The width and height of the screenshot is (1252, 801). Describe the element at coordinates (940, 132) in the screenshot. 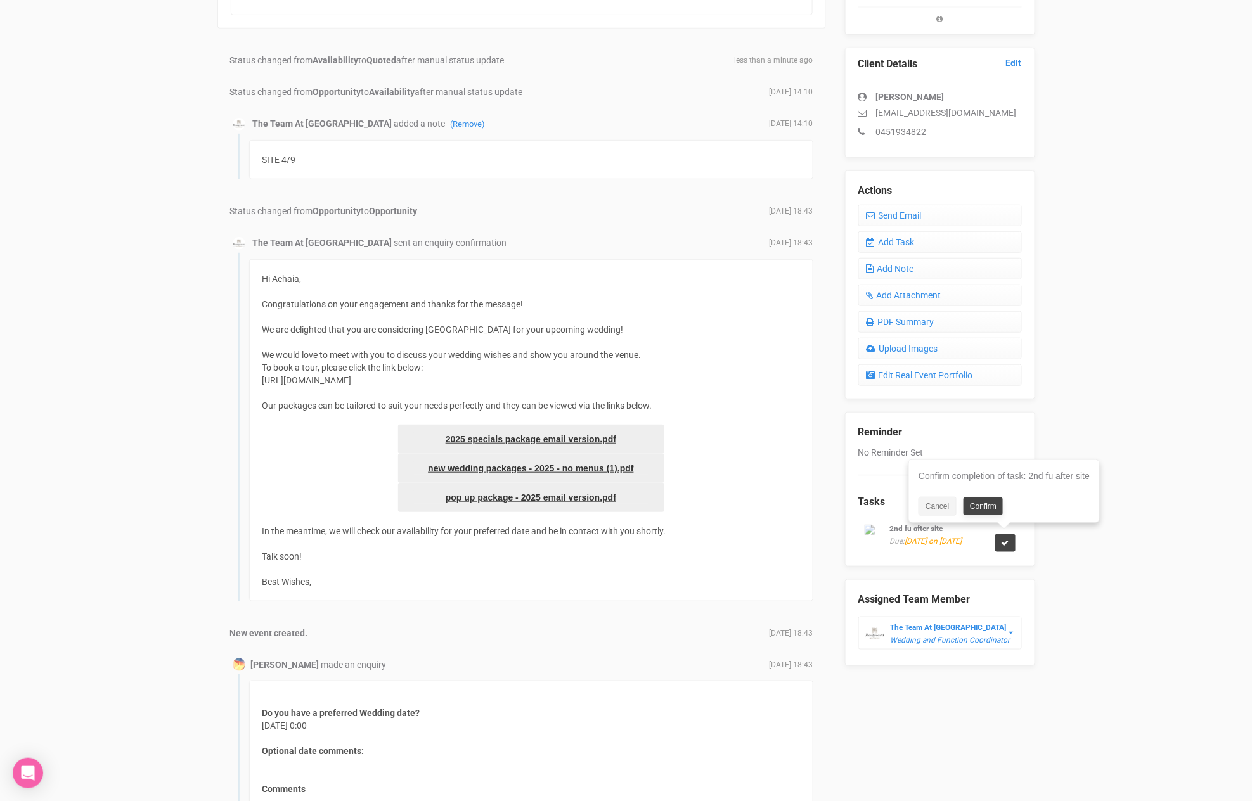

I see `p: 0451934822` at that location.